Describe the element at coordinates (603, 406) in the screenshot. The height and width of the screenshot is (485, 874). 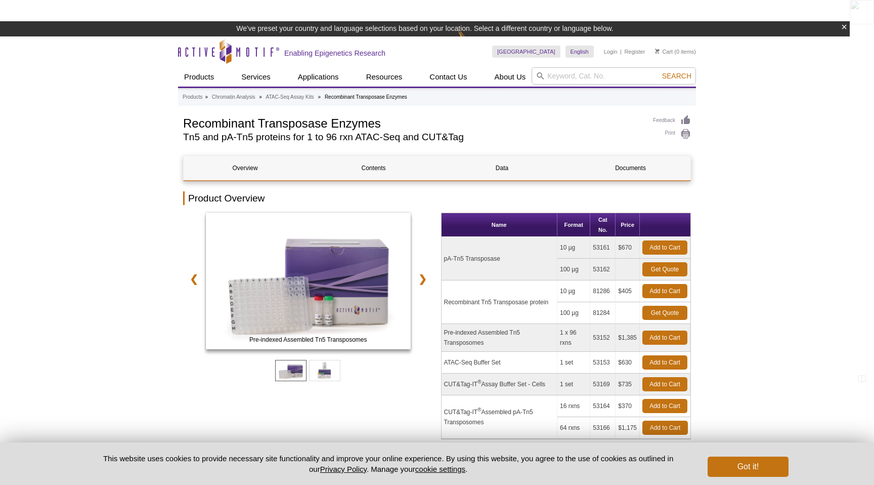
I see `td: 53164` at that location.